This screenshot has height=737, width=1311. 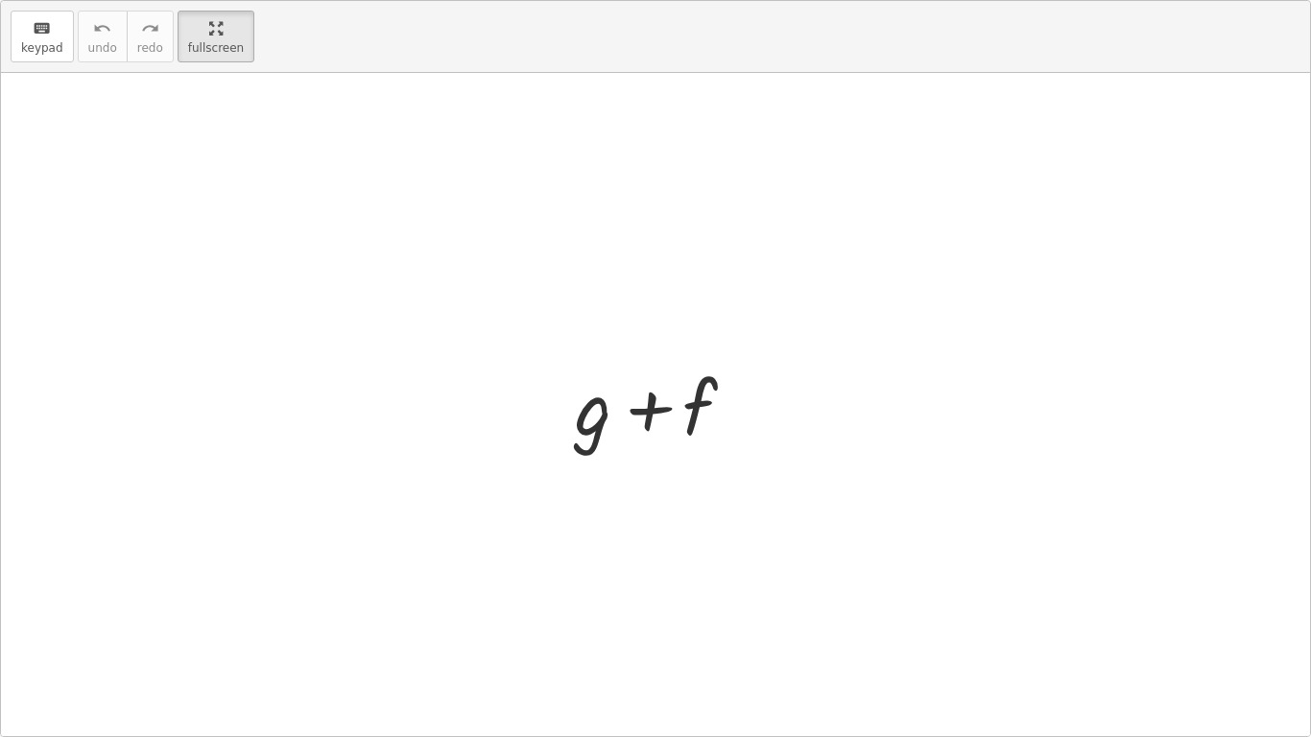 What do you see at coordinates (42, 48) in the screenshot?
I see `span: keypad` at bounding box center [42, 48].